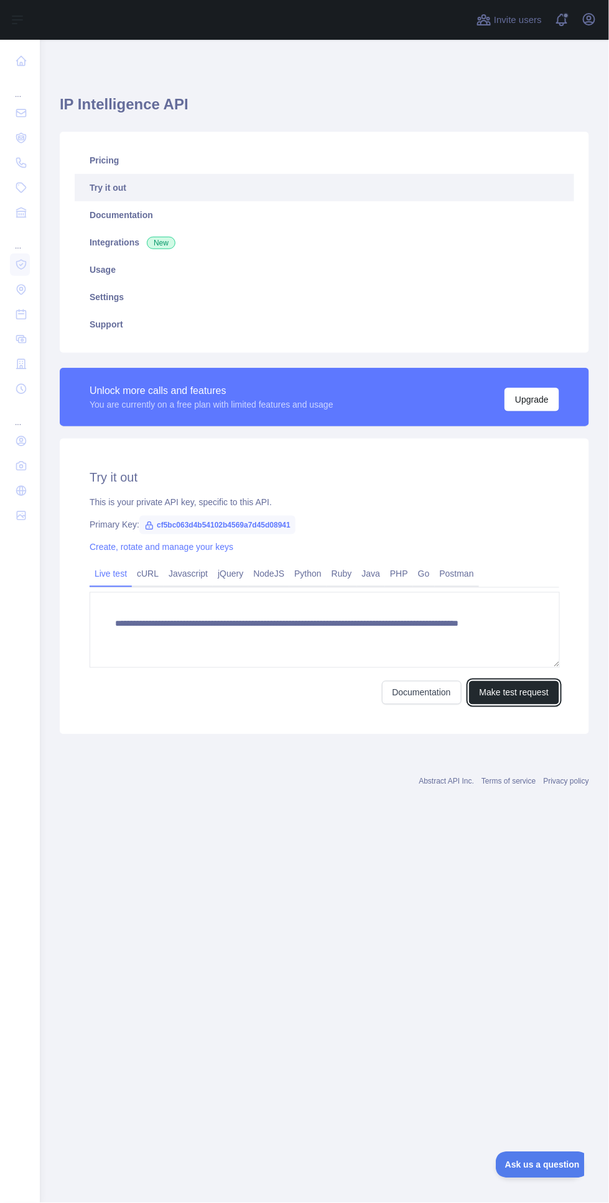 The image size is (609, 1203). I want to click on a: Settings, so click(324, 297).